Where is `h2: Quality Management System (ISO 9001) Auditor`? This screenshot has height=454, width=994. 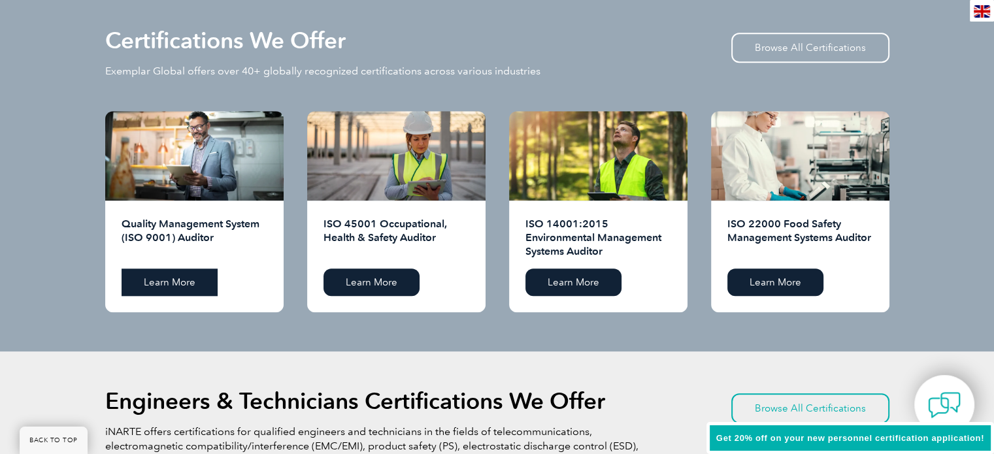 h2: Quality Management System (ISO 9001) Auditor is located at coordinates (194, 238).